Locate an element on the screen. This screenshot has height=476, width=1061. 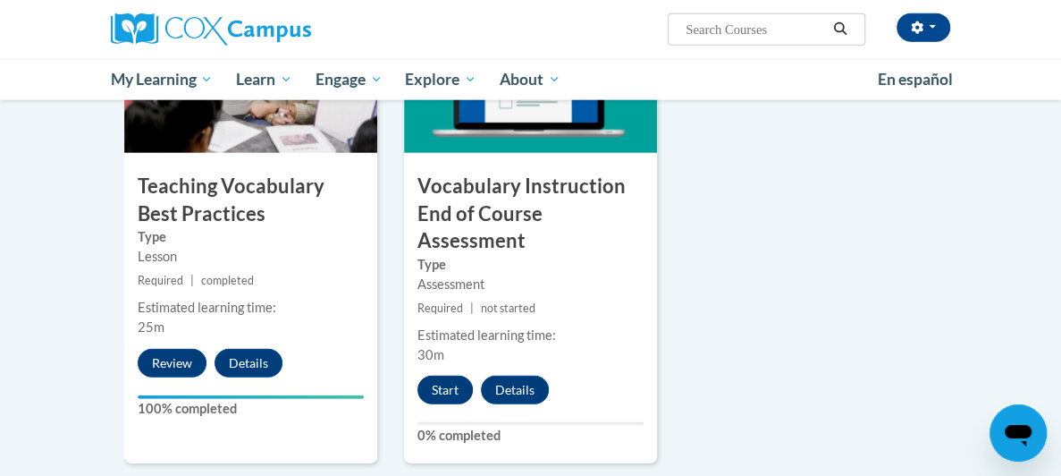
div: Main menu is located at coordinates (531, 80).